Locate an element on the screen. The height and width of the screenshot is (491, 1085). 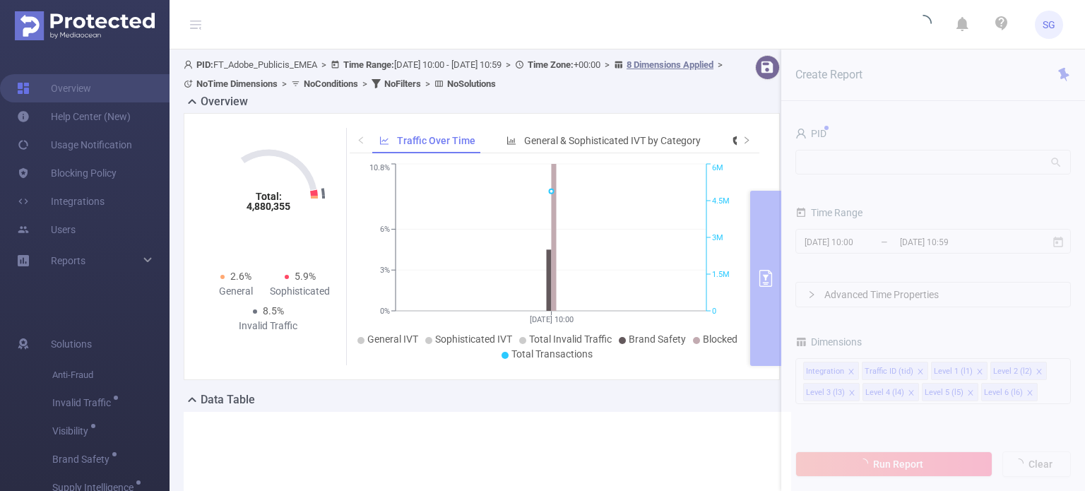
i: icon: bar-chart is located at coordinates (512, 141).